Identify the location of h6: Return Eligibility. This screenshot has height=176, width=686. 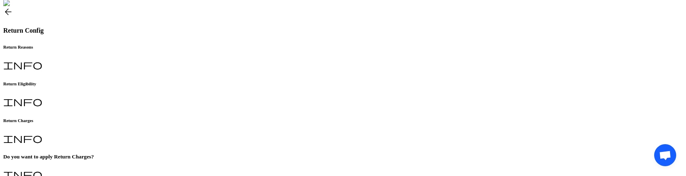
(343, 84).